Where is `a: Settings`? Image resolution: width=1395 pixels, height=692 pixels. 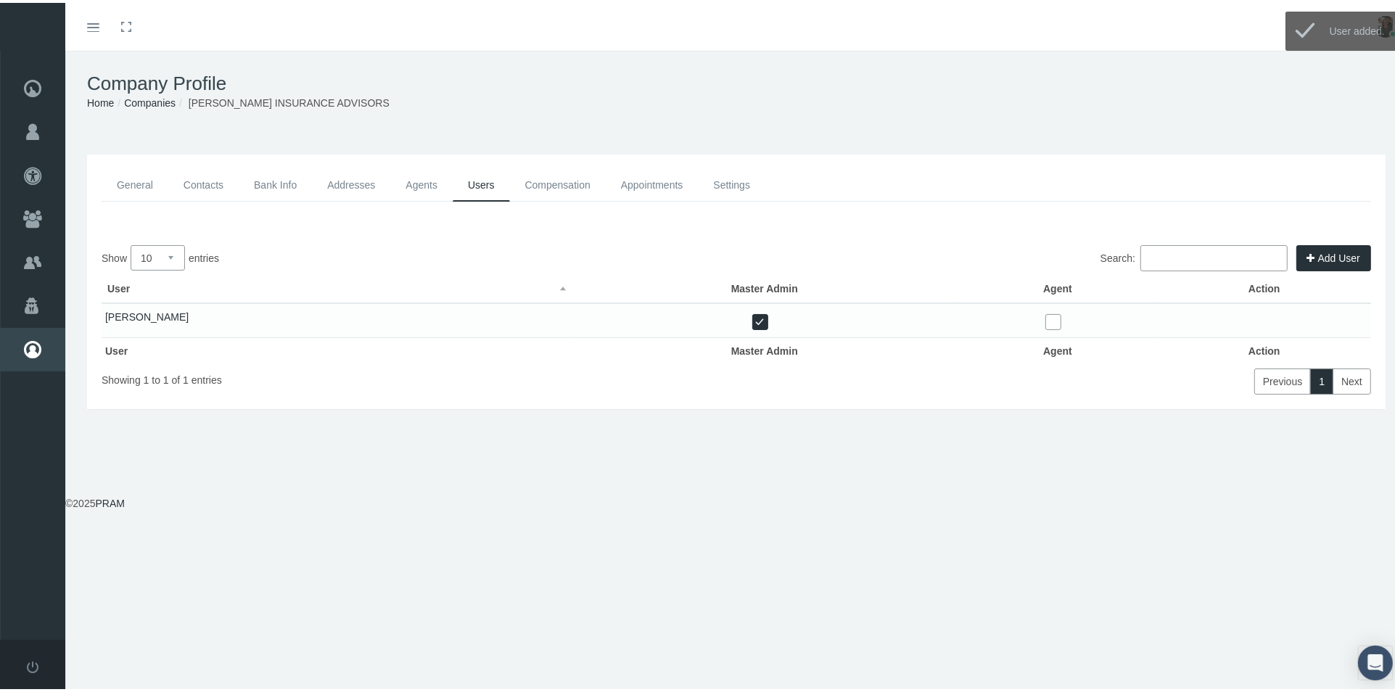 a: Settings is located at coordinates (731, 182).